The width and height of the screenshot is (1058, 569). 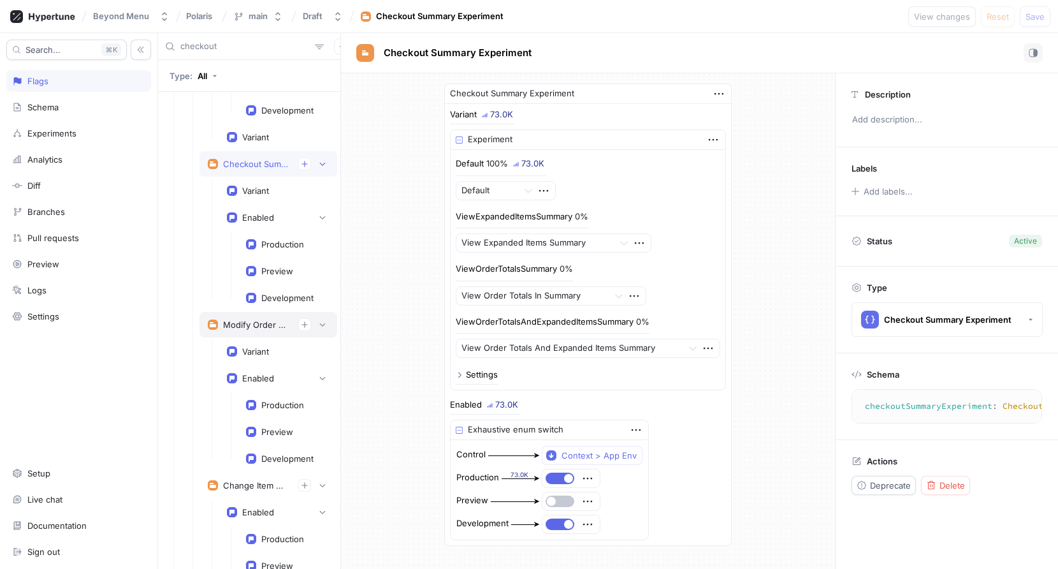 What do you see at coordinates (199, 16) in the screenshot?
I see `span: Polaris` at bounding box center [199, 16].